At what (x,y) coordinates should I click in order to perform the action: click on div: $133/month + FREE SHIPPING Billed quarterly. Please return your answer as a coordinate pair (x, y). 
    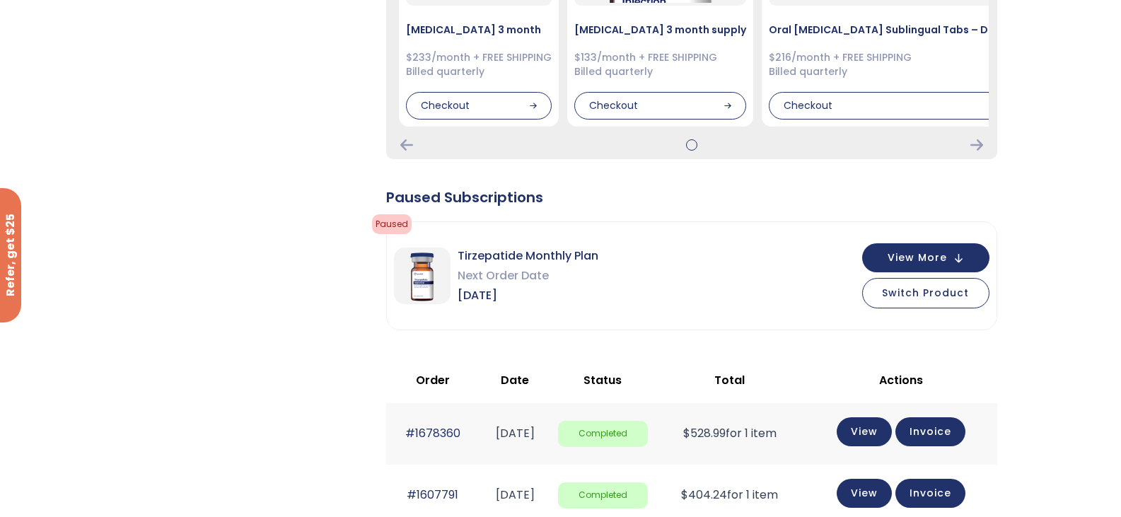
    Looking at the image, I should click on (660, 64).